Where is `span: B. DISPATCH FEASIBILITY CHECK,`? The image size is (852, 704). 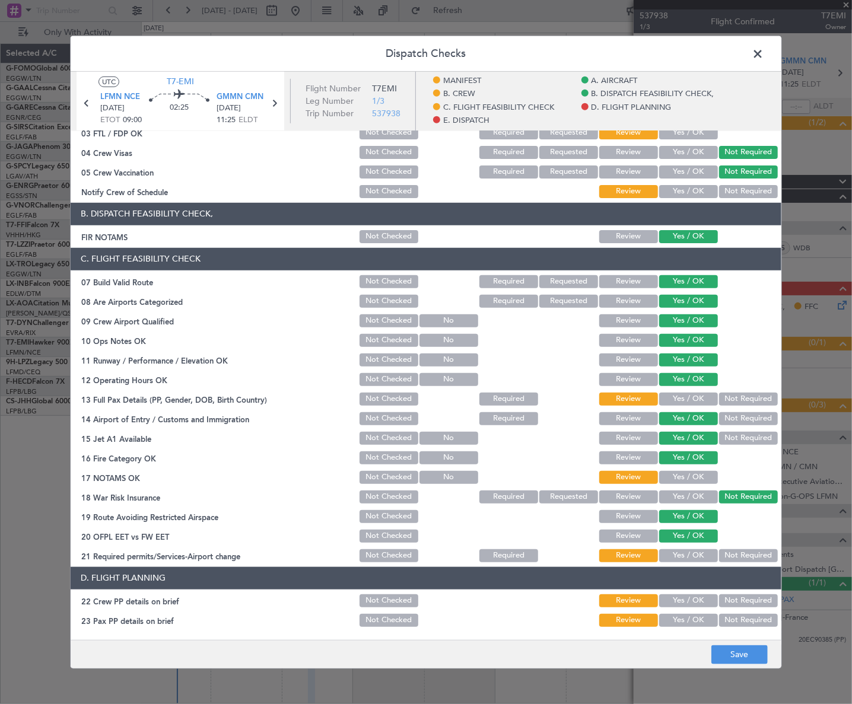
span: B. DISPATCH FEASIBILITY CHECK, is located at coordinates (652, 94).